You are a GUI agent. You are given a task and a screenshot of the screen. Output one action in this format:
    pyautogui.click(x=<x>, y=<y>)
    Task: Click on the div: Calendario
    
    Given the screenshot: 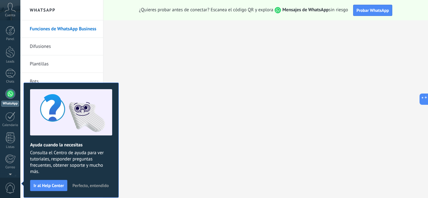 What is the action you would take?
    pyautogui.click(x=10, y=125)
    